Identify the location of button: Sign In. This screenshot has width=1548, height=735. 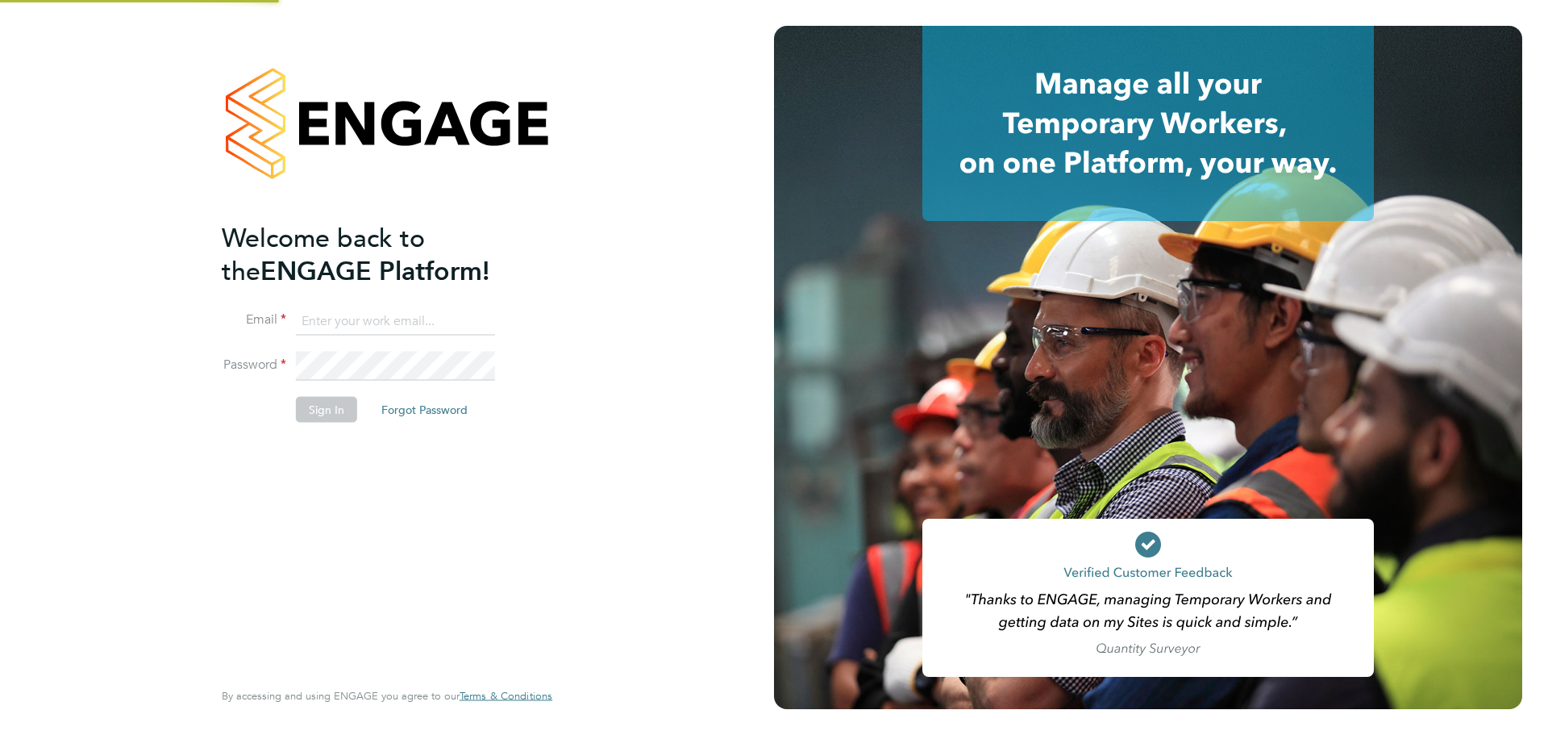
(327, 410).